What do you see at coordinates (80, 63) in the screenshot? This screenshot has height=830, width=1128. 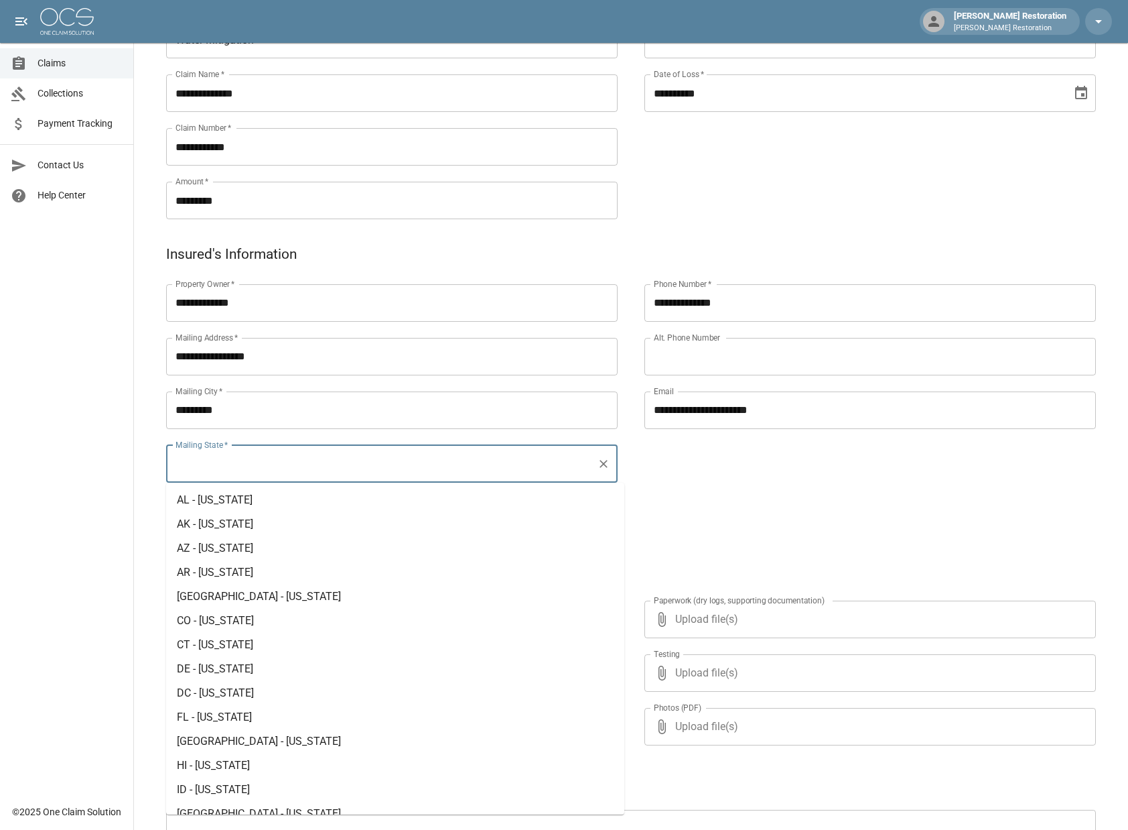 I see `span: Claims` at bounding box center [80, 63].